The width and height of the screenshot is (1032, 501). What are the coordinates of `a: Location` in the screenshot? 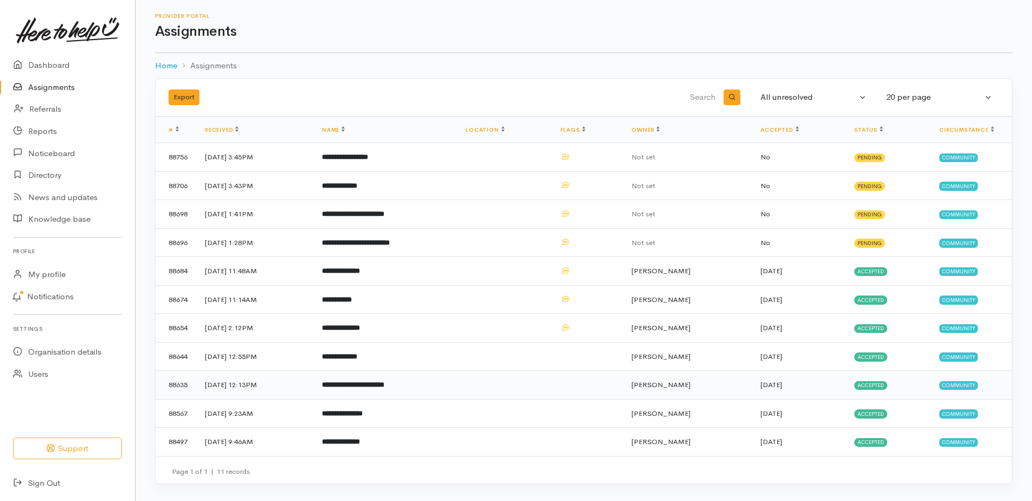 It's located at (484, 130).